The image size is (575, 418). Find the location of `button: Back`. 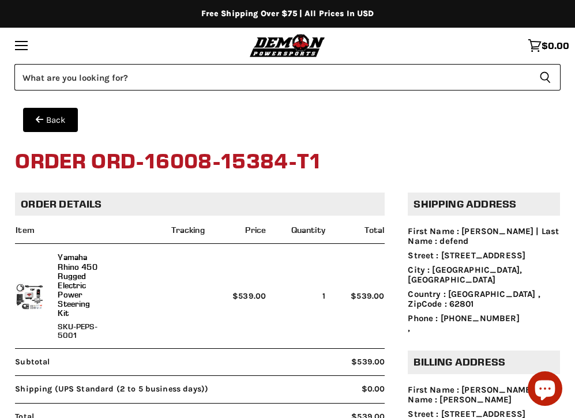

button: Back is located at coordinates (50, 120).